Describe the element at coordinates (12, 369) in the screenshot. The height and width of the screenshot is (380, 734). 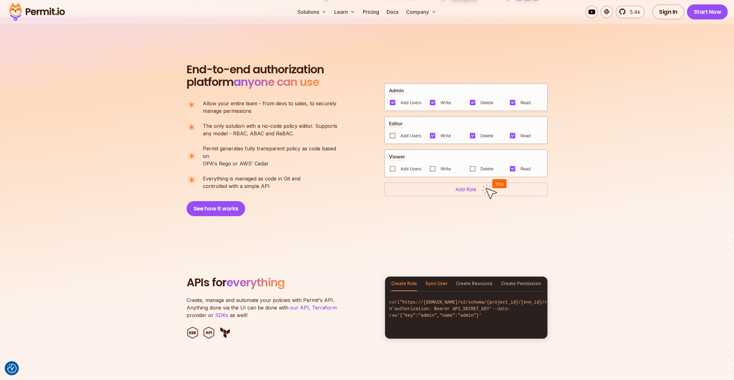
I see `img: Revisit consent button` at that location.